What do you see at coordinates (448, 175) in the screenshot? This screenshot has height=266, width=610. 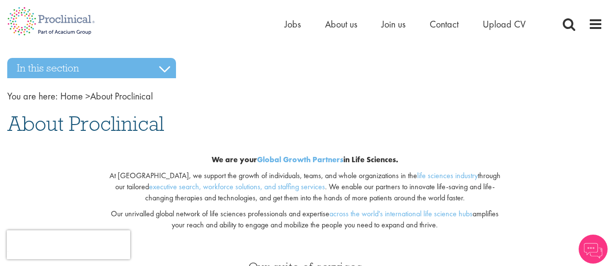 I see `a: life sciences industry` at bounding box center [448, 175].